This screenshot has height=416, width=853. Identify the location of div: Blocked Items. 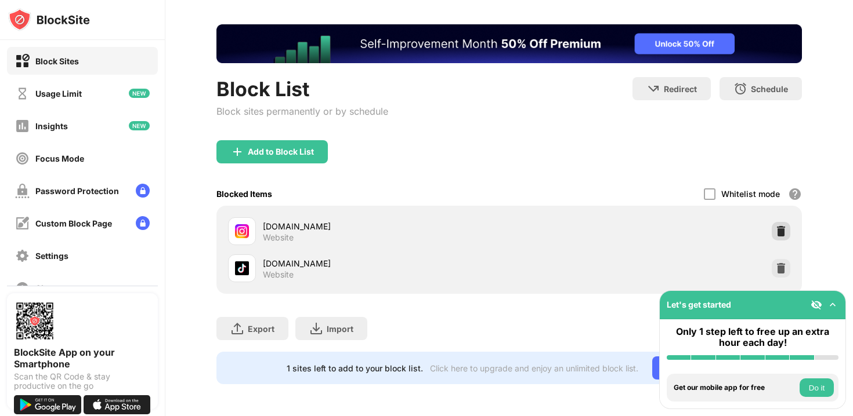
(244, 194).